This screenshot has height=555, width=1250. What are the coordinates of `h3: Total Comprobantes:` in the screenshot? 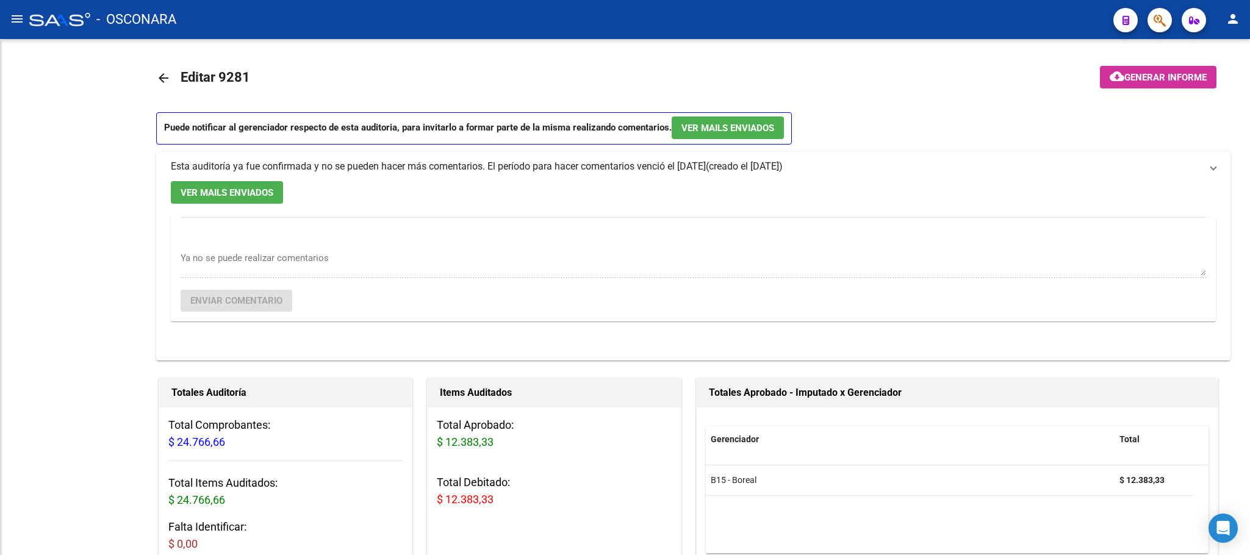 It's located at (286, 434).